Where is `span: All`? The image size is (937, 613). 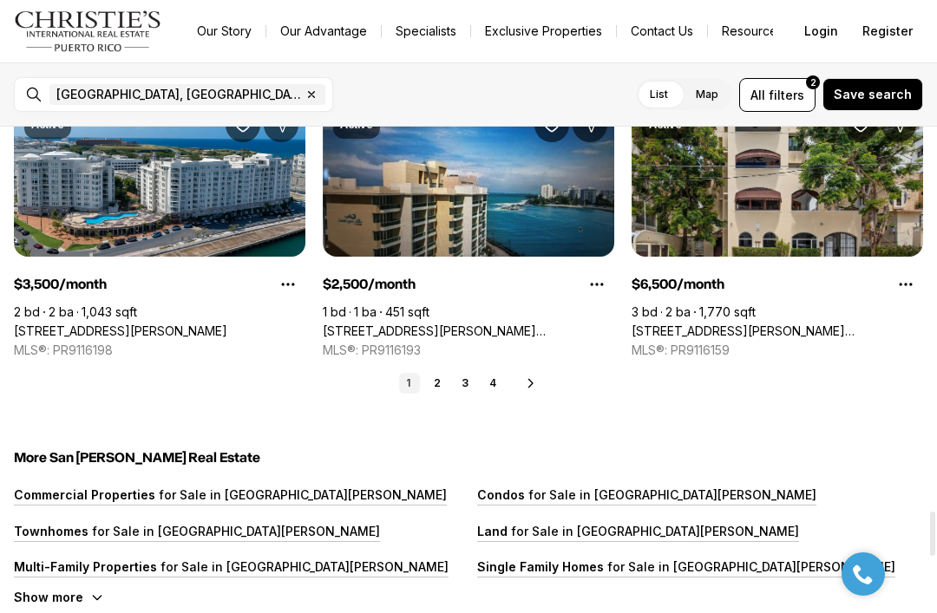 span: All is located at coordinates (758, 95).